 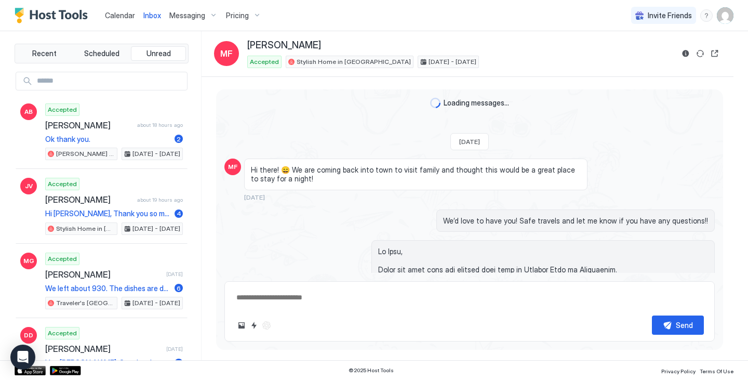 I want to click on a: Inbox, so click(x=152, y=15).